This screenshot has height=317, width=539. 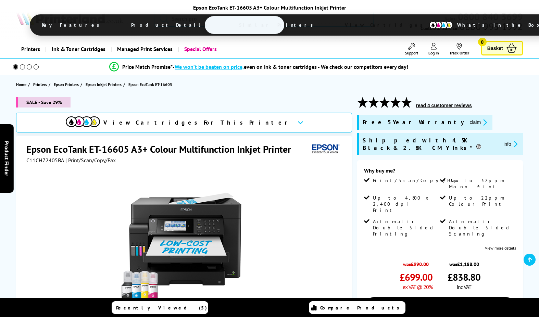 I want to click on span: Up to 4,800 x 2,400 dpi Print, so click(x=405, y=204).